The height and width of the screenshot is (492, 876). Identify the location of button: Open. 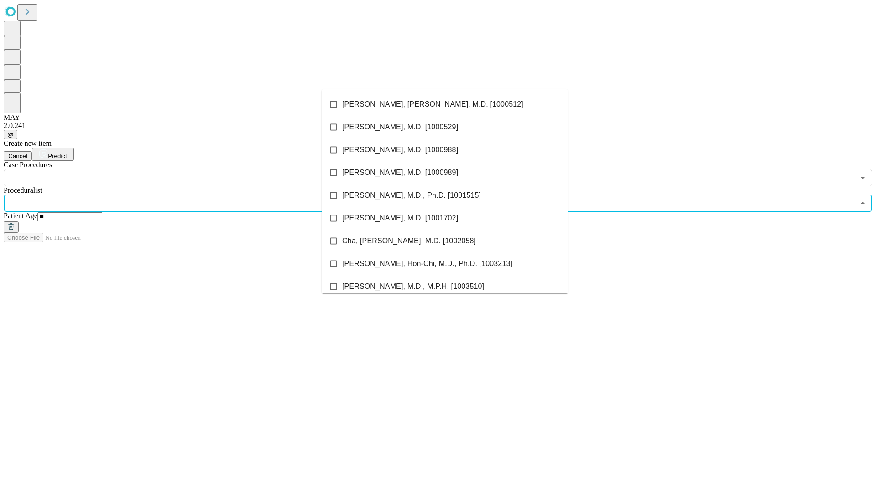
(862, 178).